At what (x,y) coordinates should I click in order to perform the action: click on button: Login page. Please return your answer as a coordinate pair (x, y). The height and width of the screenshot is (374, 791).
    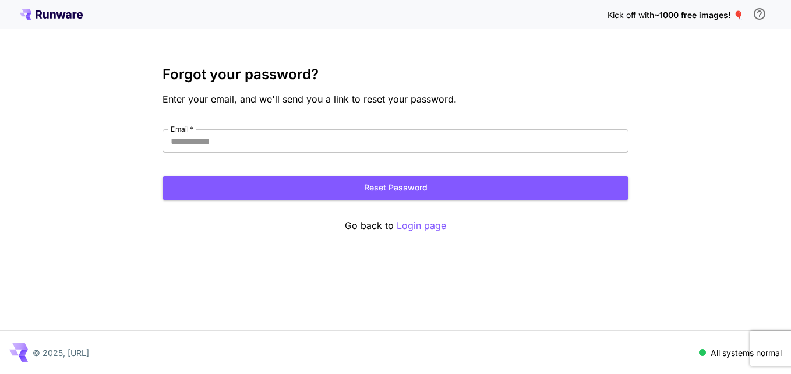
    Looking at the image, I should click on (421, 225).